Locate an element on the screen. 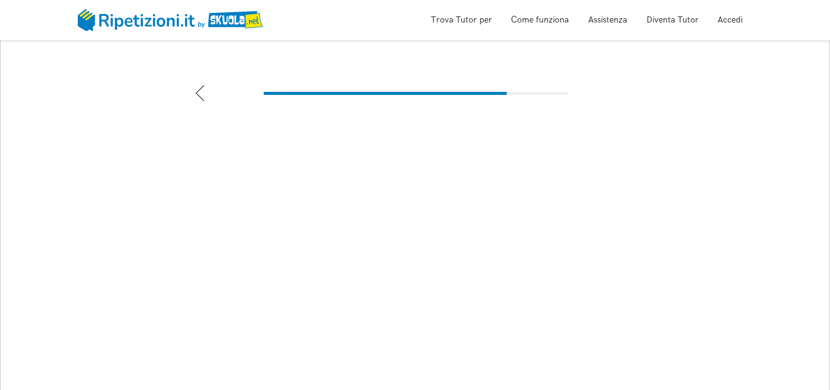 The width and height of the screenshot is (830, 390). a: Diventa Tutor is located at coordinates (673, 19).